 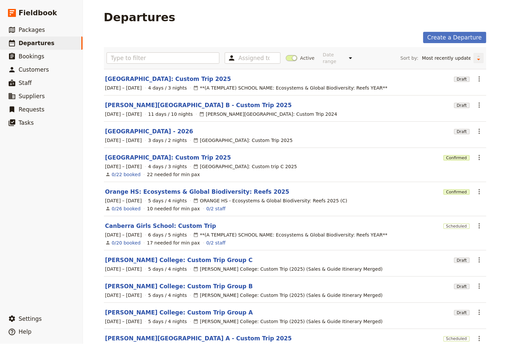 I want to click on span: Settings, so click(x=30, y=319).